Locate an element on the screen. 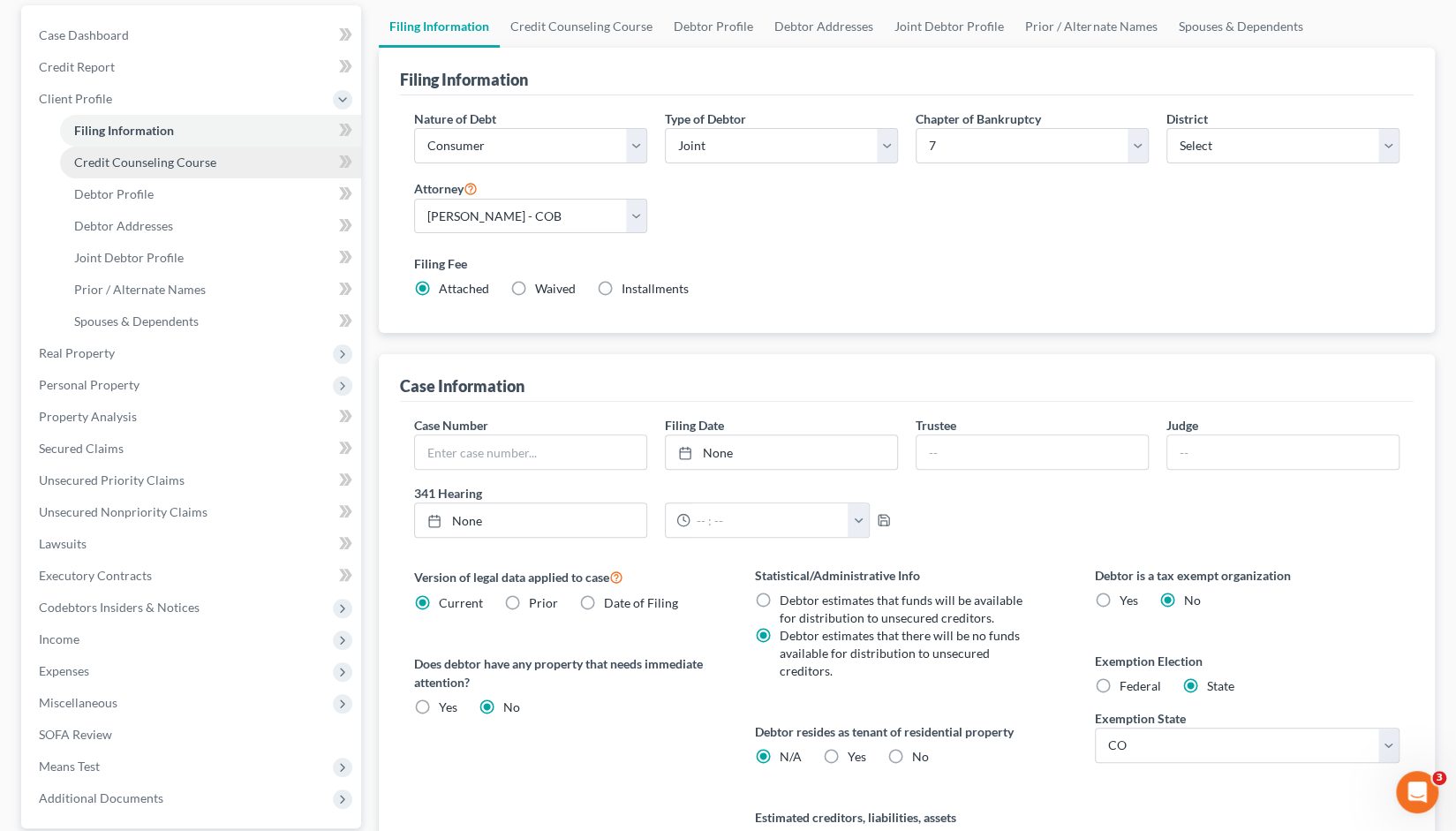 The height and width of the screenshot is (831, 1456). label: Case Number is located at coordinates (451, 424).